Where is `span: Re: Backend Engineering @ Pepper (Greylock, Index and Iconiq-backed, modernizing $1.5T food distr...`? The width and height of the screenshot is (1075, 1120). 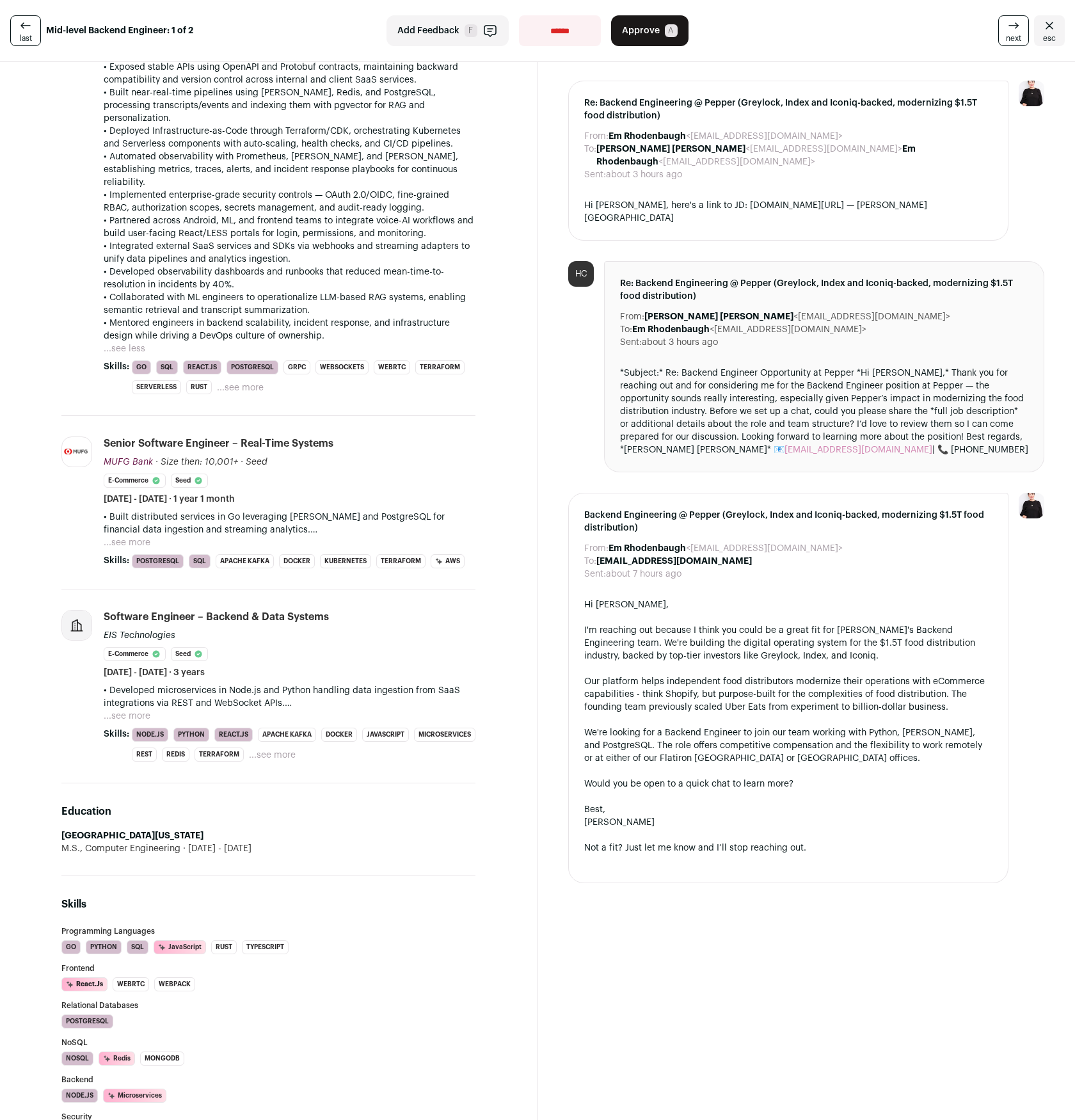 span: Re: Backend Engineering @ Pepper (Greylock, Index and Iconiq-backed, modernizing $1.5T food distr... is located at coordinates (788, 110).